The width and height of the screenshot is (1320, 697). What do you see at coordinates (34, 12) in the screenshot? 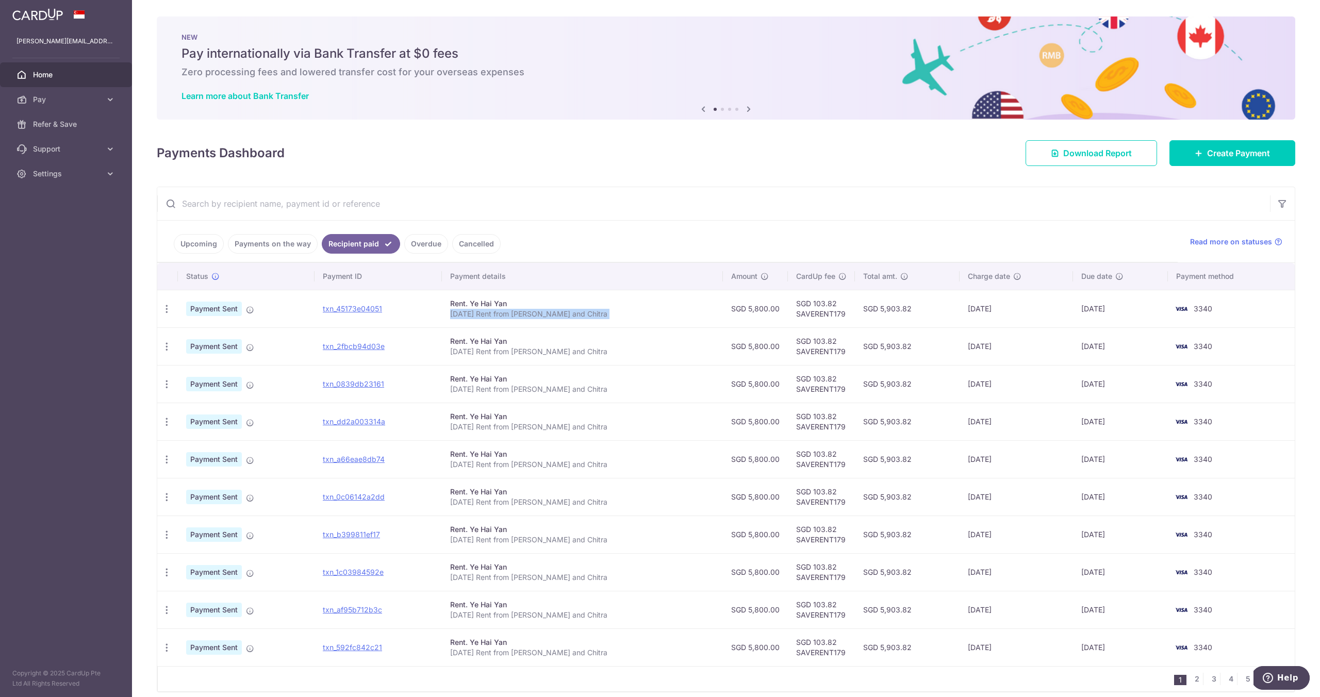
I see `span: Help` at bounding box center [34, 12].